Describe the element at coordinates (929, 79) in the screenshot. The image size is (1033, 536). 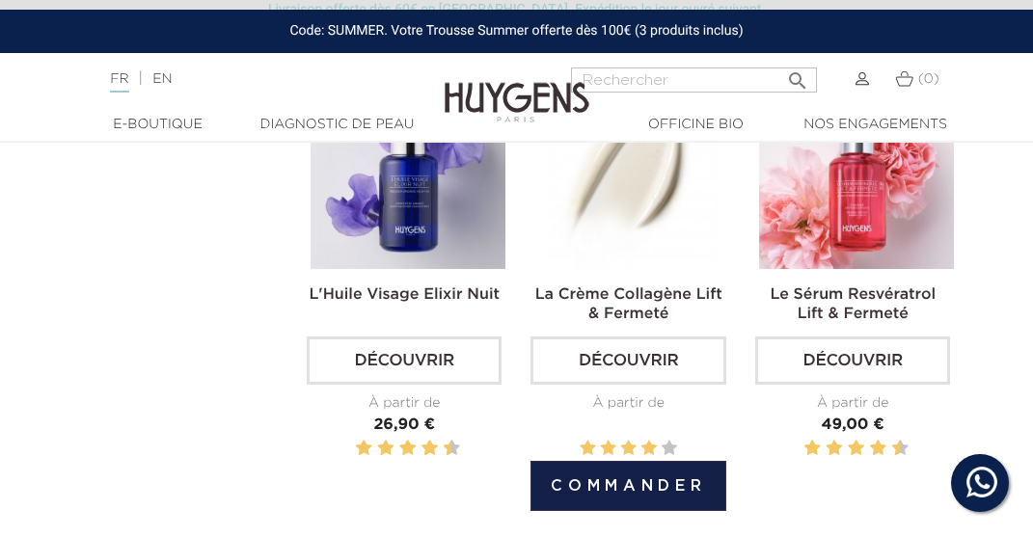
I see `span: (0)` at that location.